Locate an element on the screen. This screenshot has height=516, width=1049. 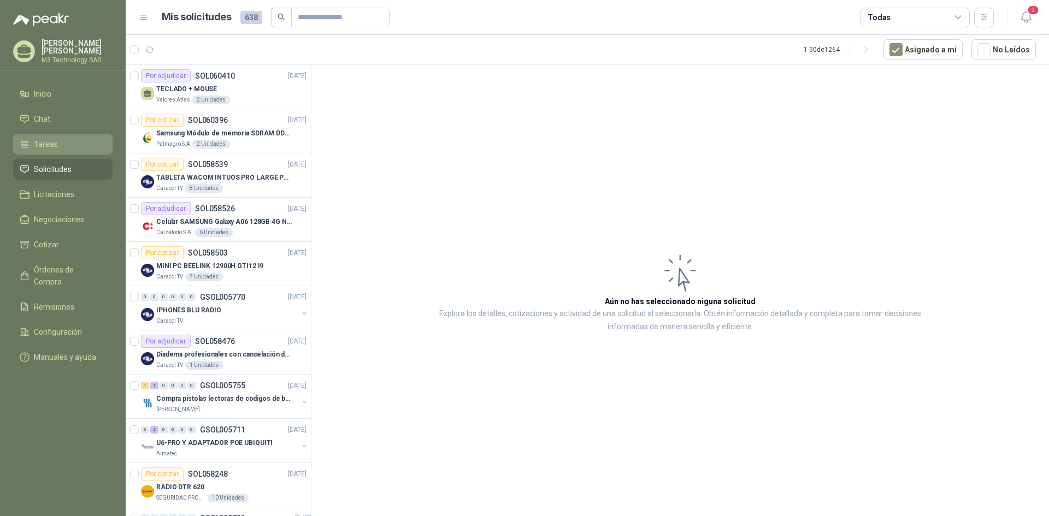
span: Chat is located at coordinates (42, 119).